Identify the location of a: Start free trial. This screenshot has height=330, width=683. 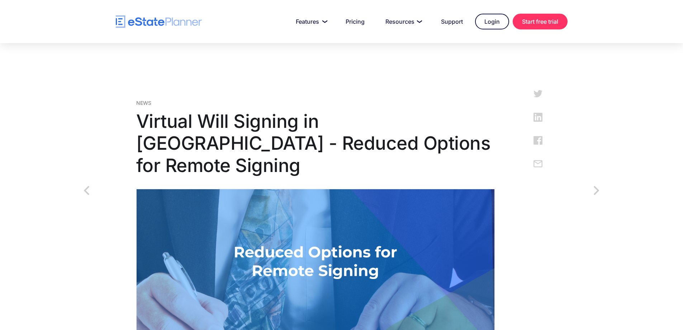
(540, 22).